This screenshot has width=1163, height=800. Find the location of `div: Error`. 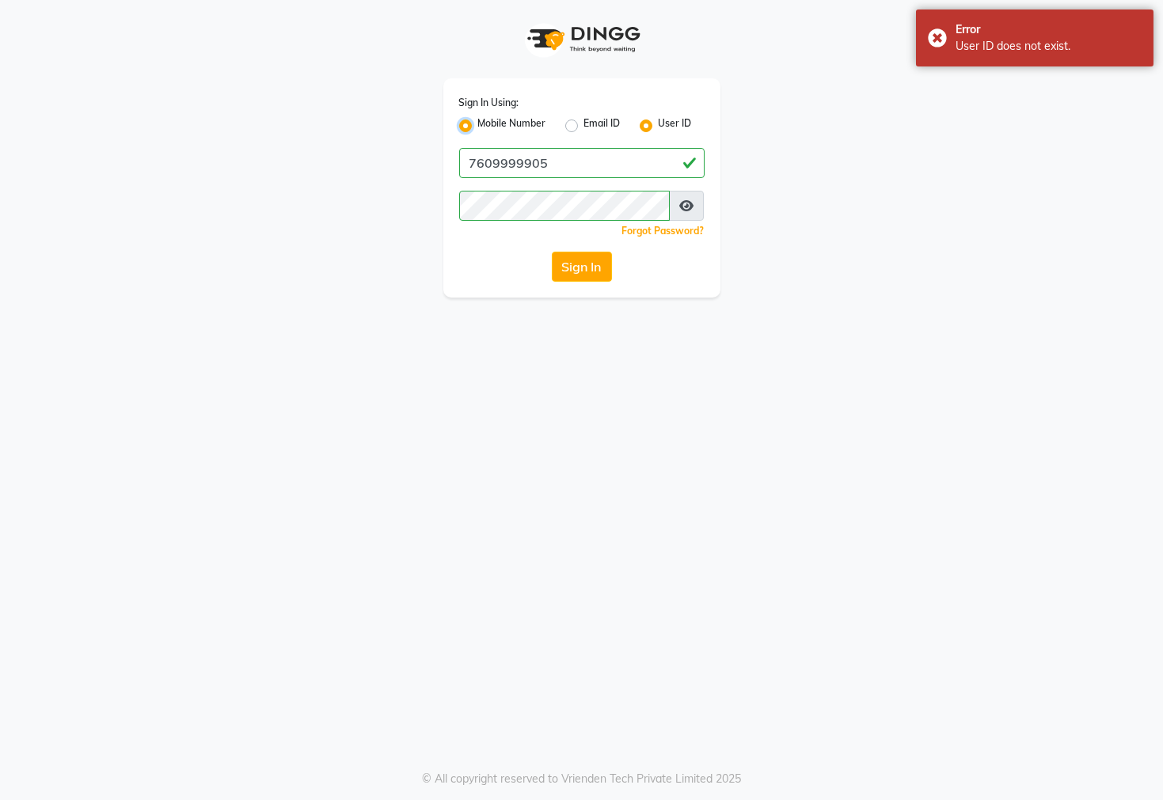

div: Error is located at coordinates (1048, 29).